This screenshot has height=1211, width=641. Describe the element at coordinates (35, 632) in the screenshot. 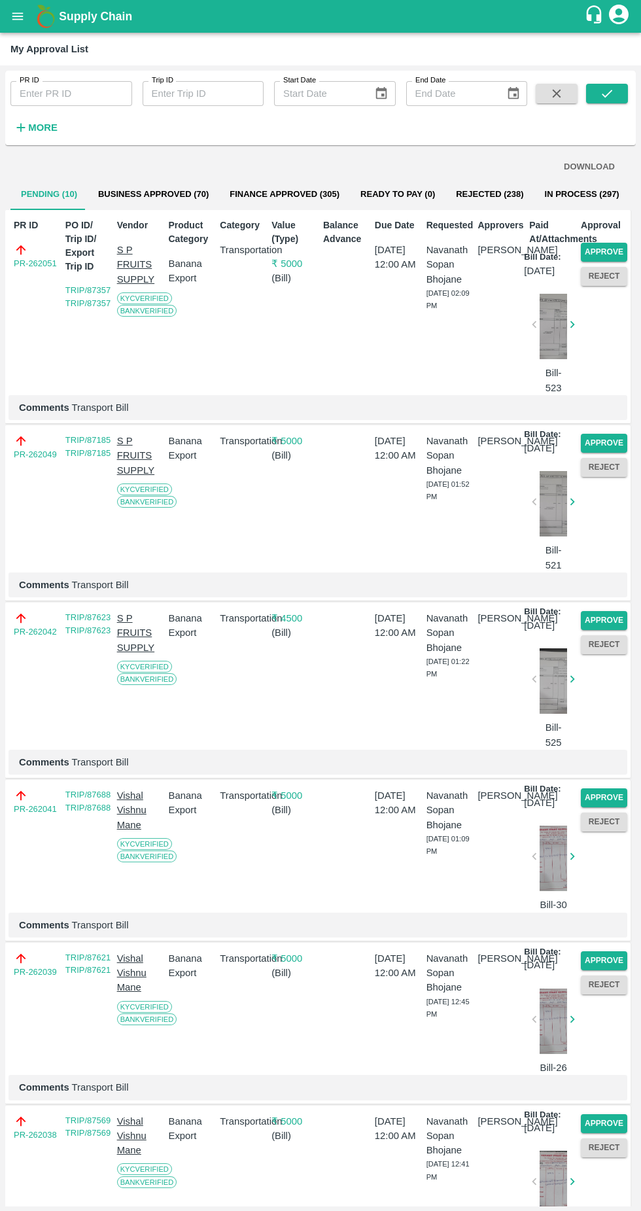

I see `a: PR-262042` at that location.